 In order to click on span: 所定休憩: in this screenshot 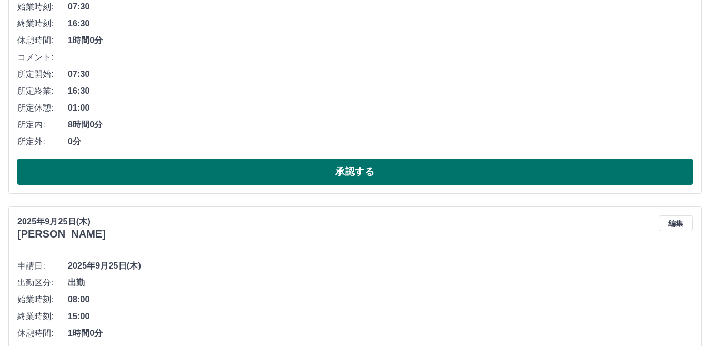, I will do `click(43, 108)`.